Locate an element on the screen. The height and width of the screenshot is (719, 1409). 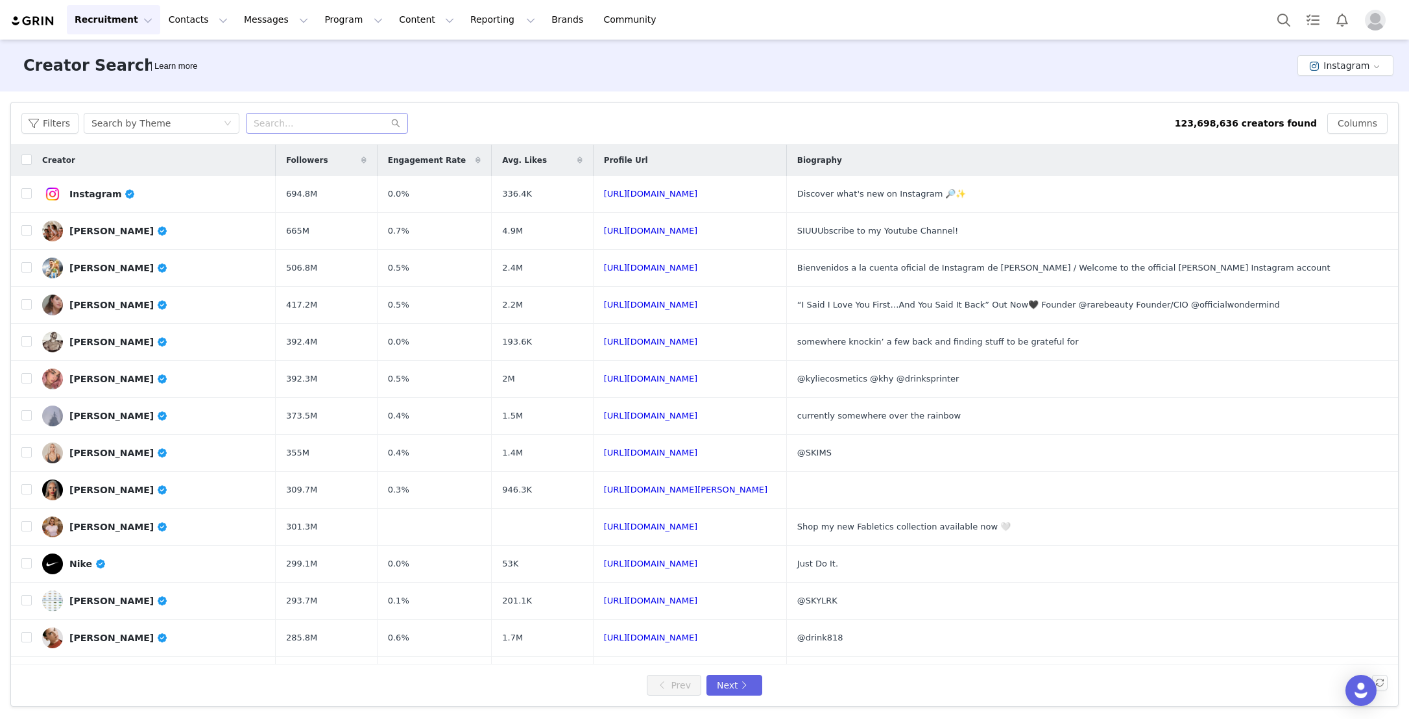
span: Discover what's new on Instagram 🔎✨ is located at coordinates (881, 193).